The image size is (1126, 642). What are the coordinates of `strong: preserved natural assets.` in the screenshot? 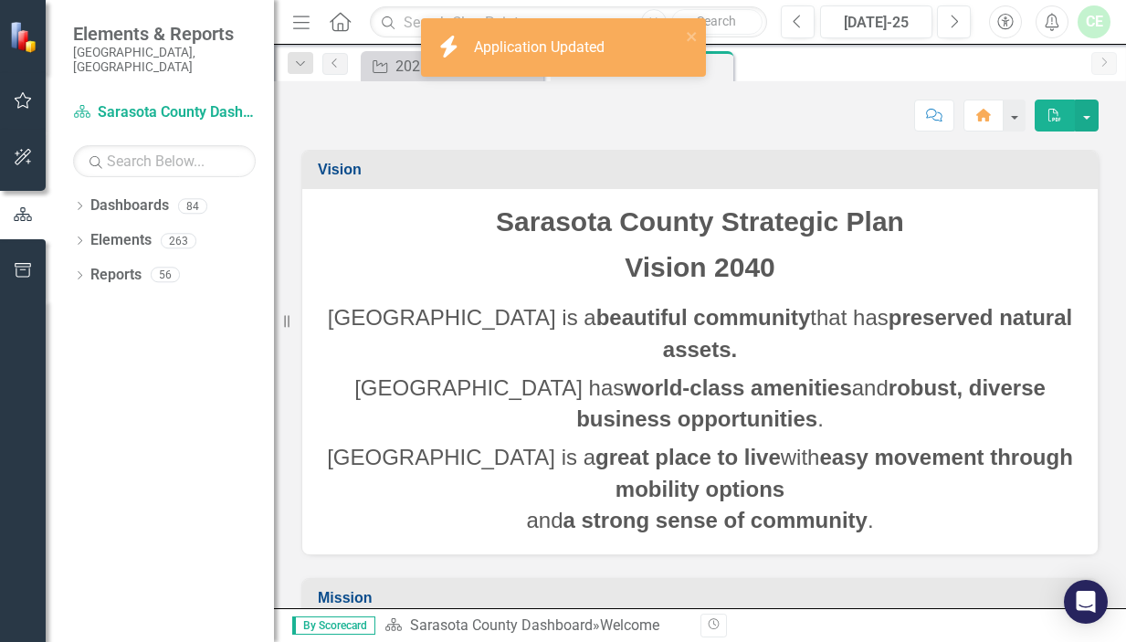 It's located at (868, 332).